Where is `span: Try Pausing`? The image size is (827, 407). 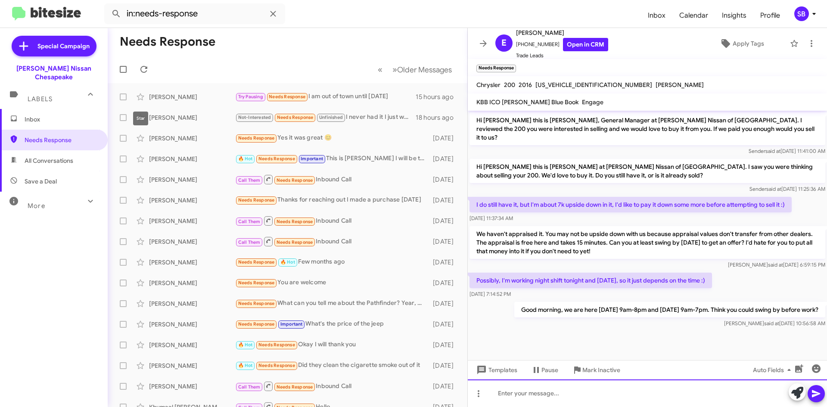
span: Try Pausing is located at coordinates (251, 96).